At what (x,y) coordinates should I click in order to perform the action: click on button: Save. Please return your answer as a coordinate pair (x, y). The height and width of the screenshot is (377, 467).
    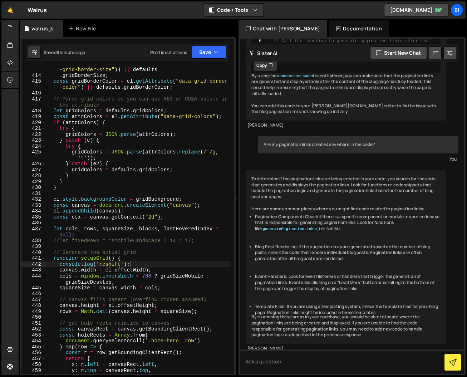
    Looking at the image, I should click on (209, 52).